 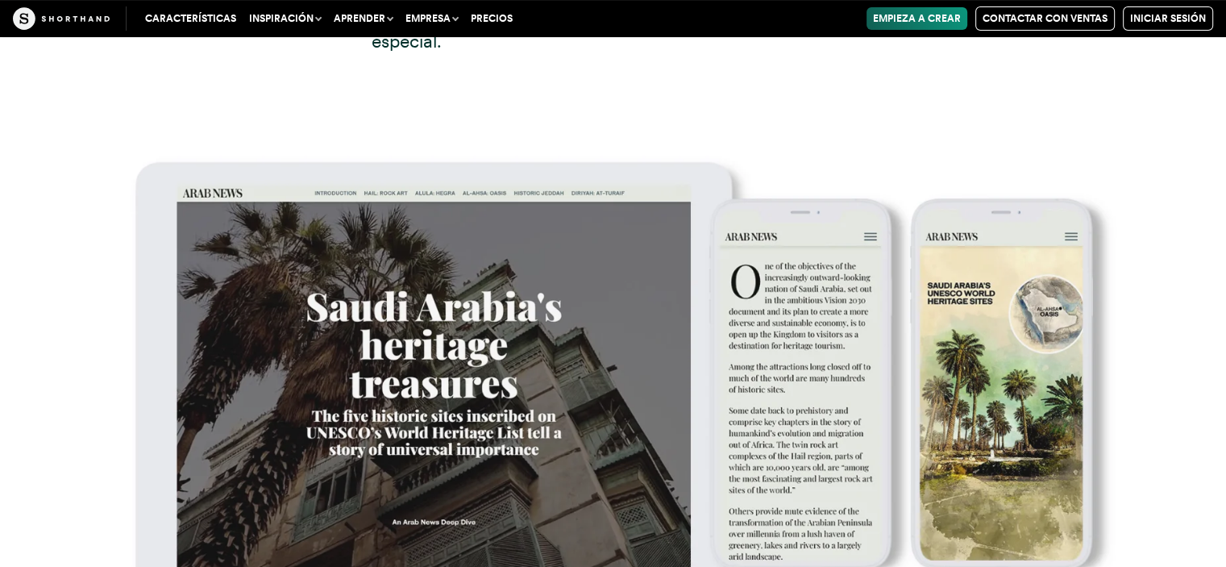 I want to click on font: Características, so click(x=190, y=19).